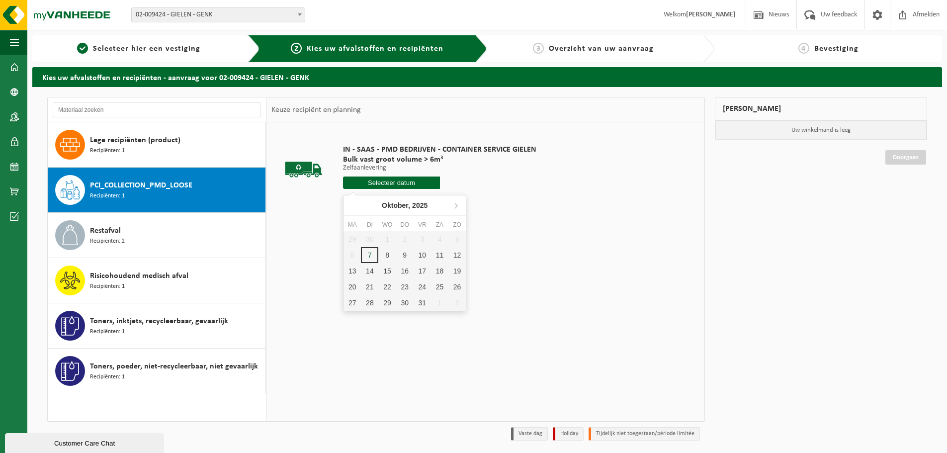  Describe the element at coordinates (405, 271) in the screenshot. I see `div: 16` at that location.